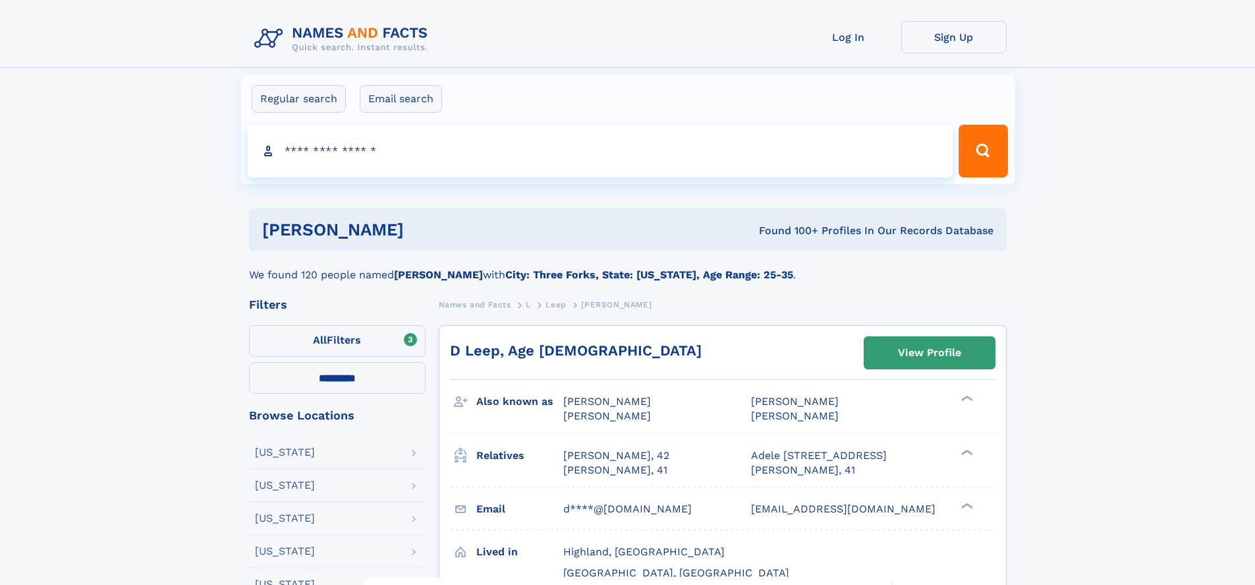 This screenshot has height=585, width=1255. What do you see at coordinates (954, 37) in the screenshot?
I see `a: Sign Up` at bounding box center [954, 37].